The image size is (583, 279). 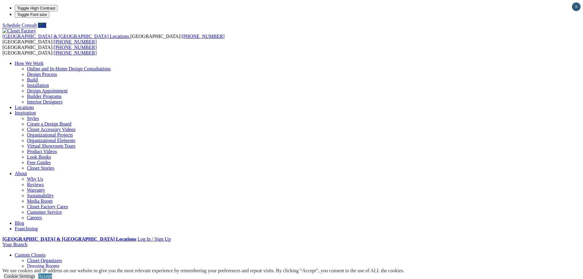 What do you see at coordinates (35, 184) in the screenshot?
I see `a: Reviews` at bounding box center [35, 184].